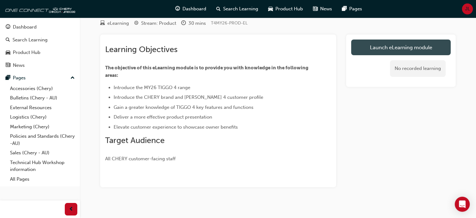  Describe the element at coordinates (289, 9) in the screenshot. I see `span: Product Hub` at that location.